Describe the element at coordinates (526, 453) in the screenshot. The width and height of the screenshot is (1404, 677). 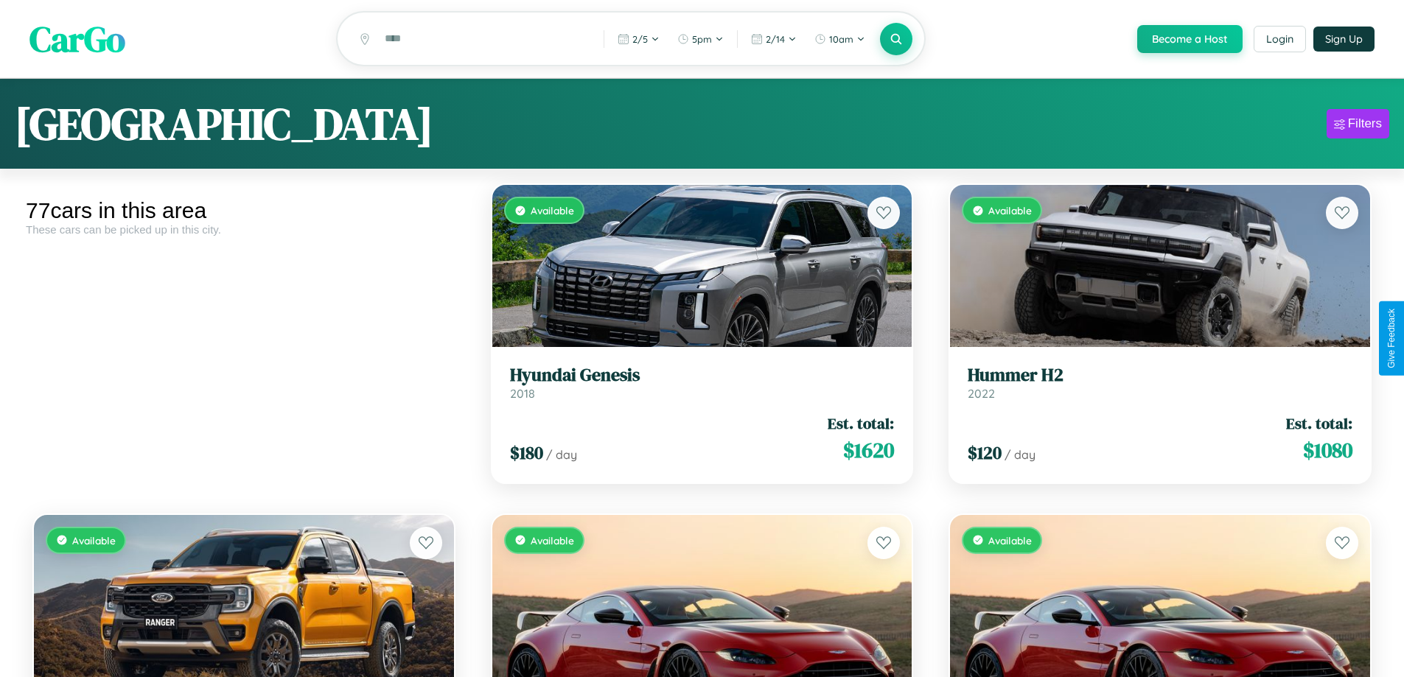
I see `span: $ 180` at that location.